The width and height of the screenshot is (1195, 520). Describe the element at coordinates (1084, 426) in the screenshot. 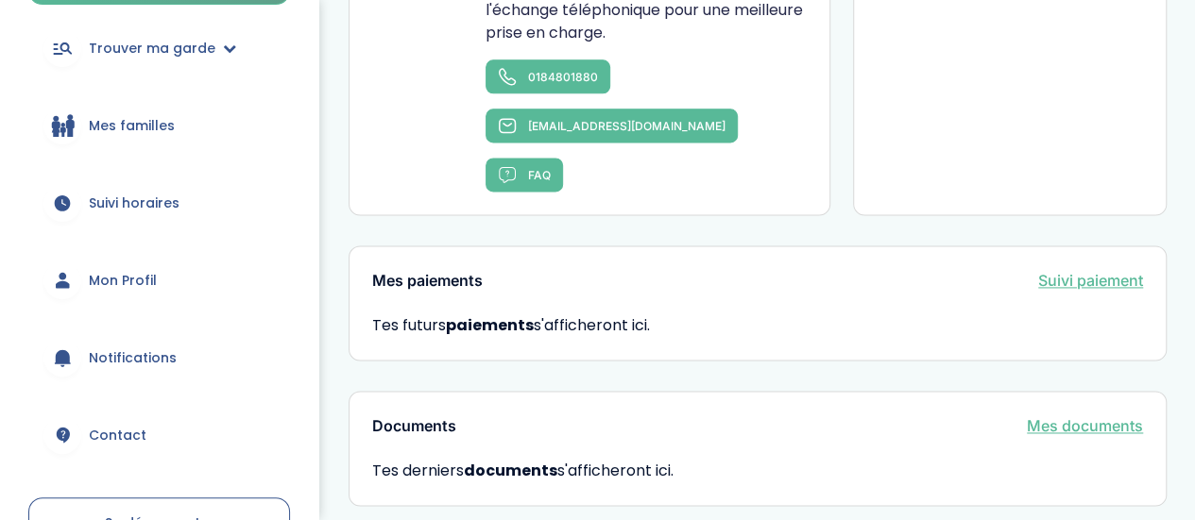

I see `a: Mes documents` at that location.